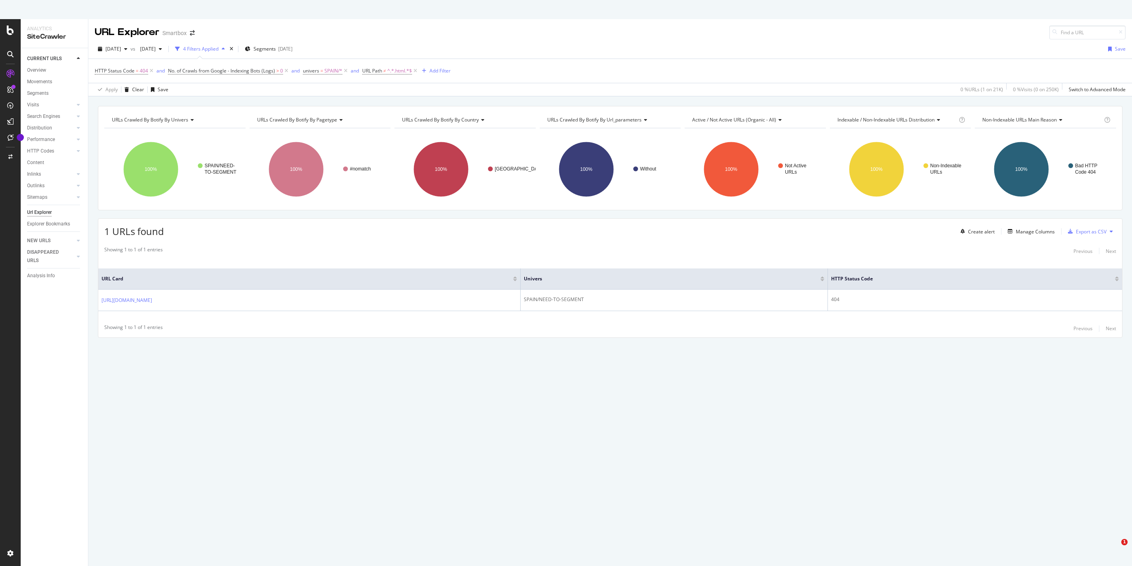  I want to click on a: Url Explorer, so click(55, 212).